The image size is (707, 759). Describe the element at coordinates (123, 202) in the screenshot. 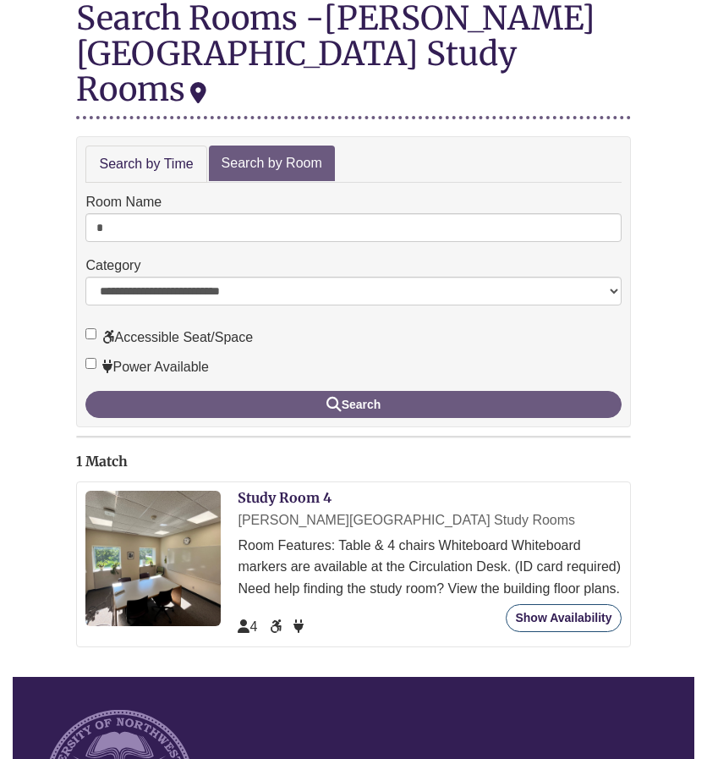

I see `label: Room Name` at that location.